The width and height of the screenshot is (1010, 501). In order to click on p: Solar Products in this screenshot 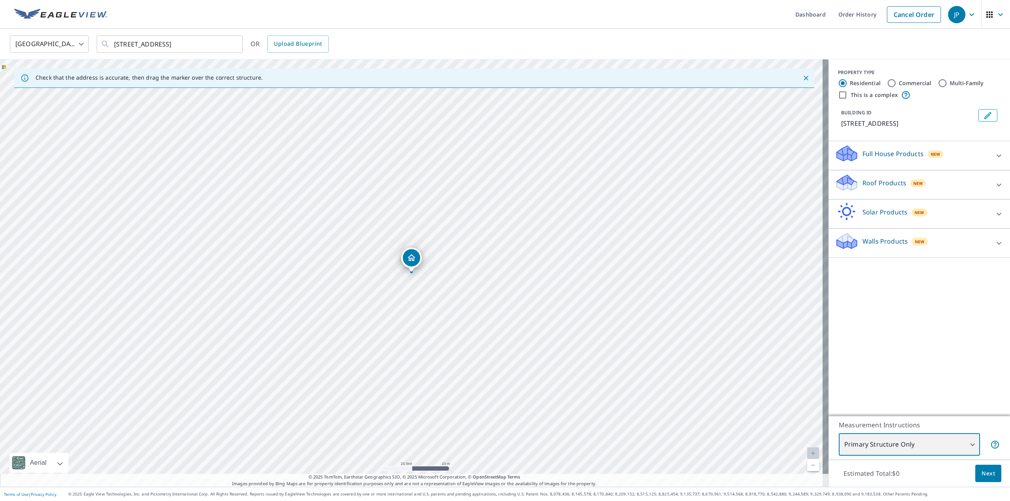, I will do `click(885, 212)`.